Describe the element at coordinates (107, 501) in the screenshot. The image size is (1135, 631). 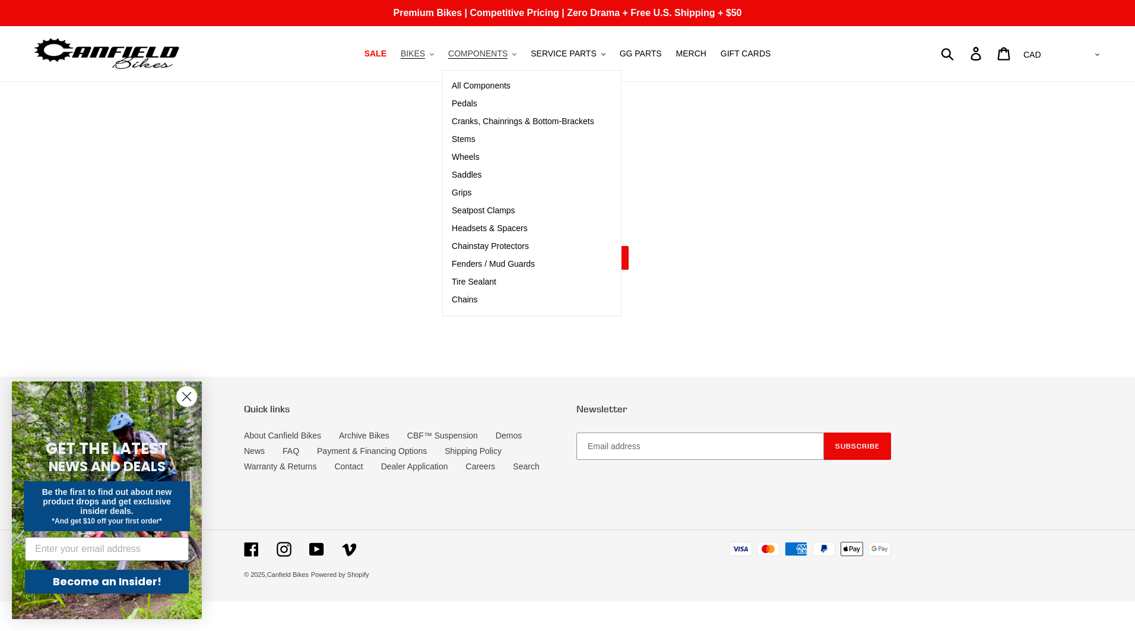
I see `span: Be the first to find out about new product drops and get exclusive insider deals.` at that location.